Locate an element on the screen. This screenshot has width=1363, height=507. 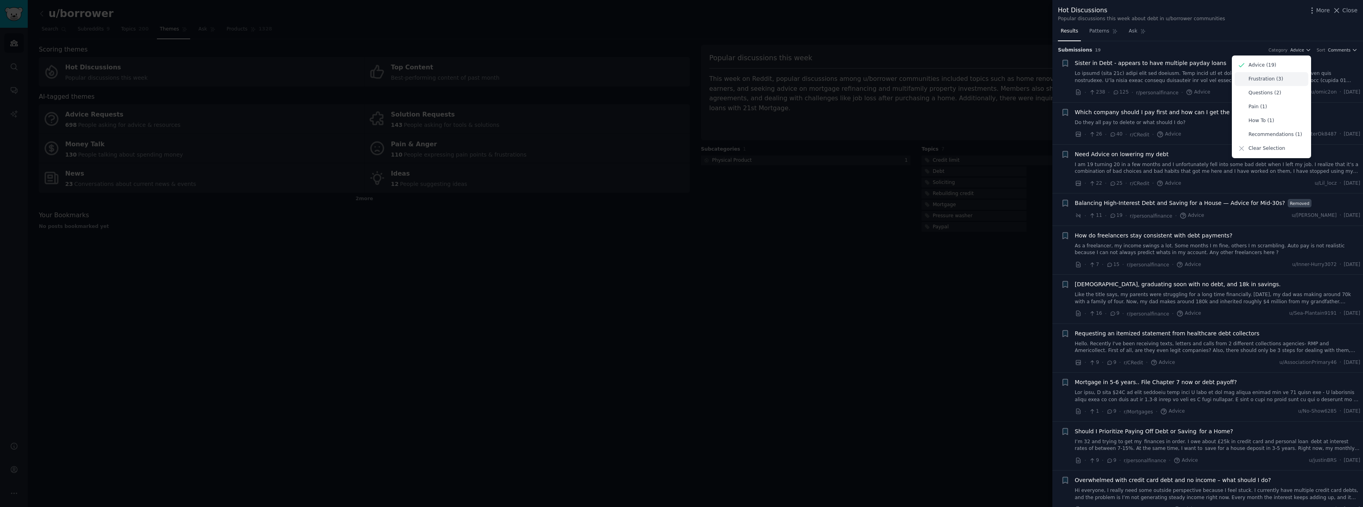
span: 11 is located at coordinates (1095, 216).